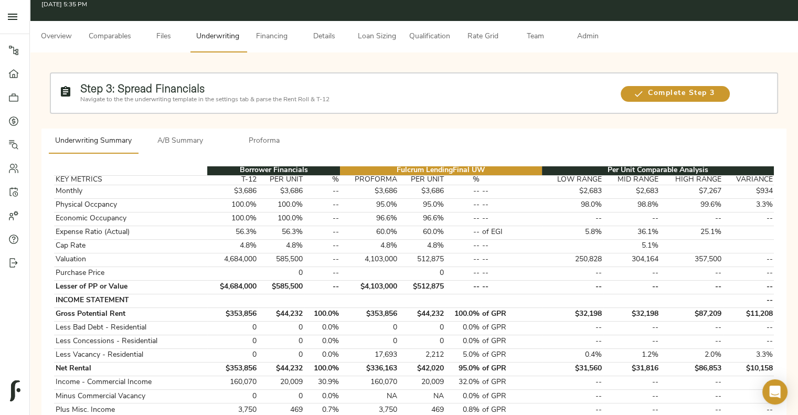 Image resolution: width=798 pixels, height=415 pixels. Describe the element at coordinates (572, 192) in the screenshot. I see `td: $2,683` at that location.